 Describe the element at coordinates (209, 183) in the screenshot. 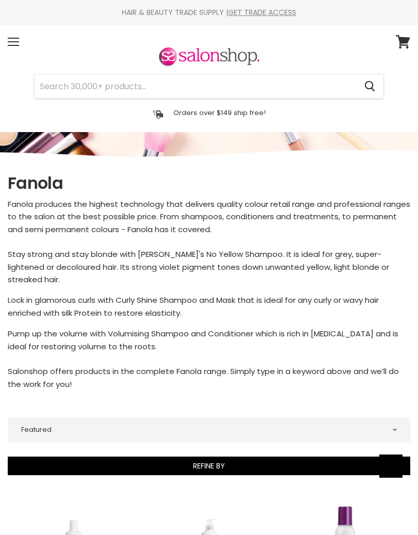

I see `h1: Fanola` at that location.